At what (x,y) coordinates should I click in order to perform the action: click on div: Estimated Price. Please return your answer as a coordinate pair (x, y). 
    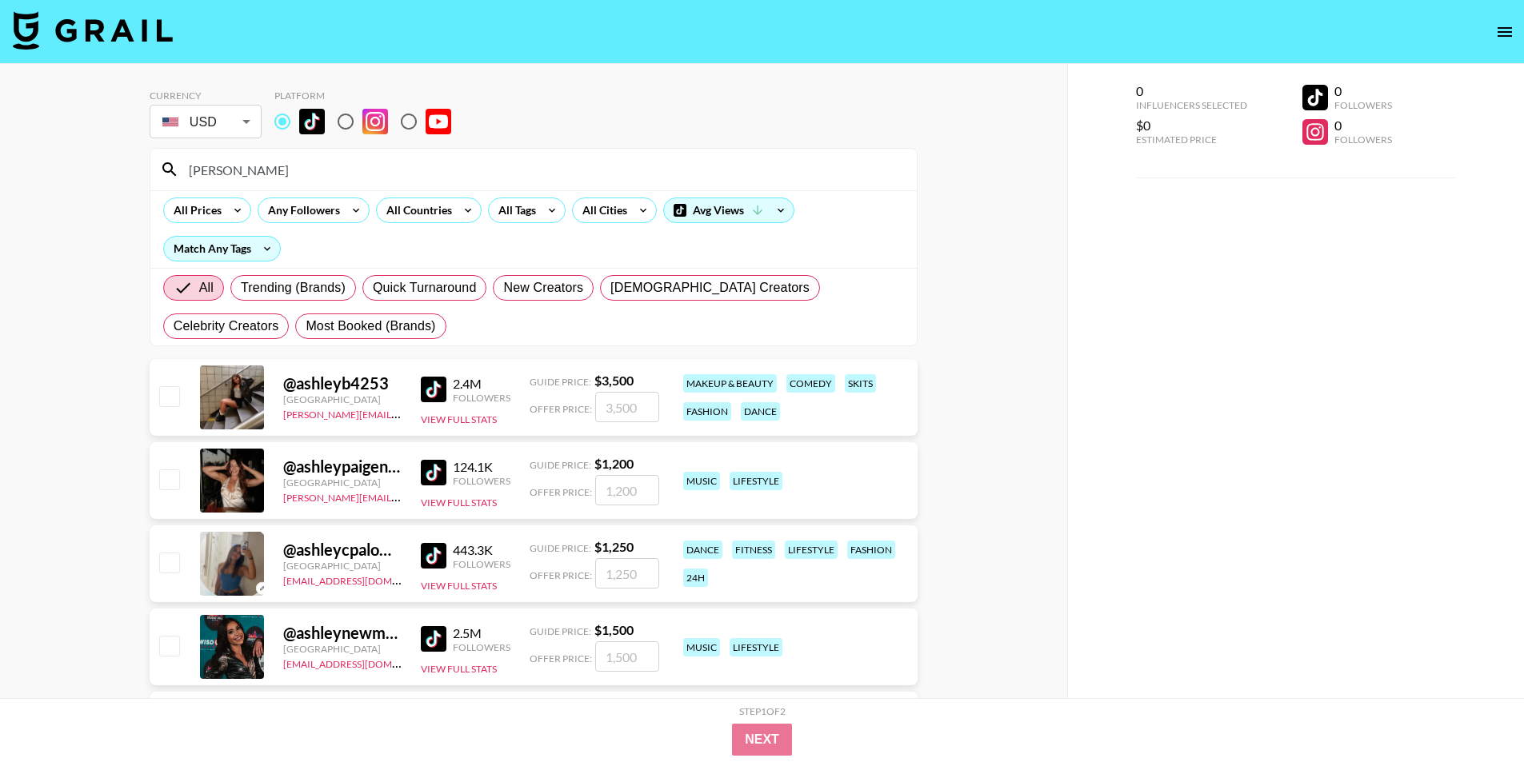
    Looking at the image, I should click on (1191, 139).